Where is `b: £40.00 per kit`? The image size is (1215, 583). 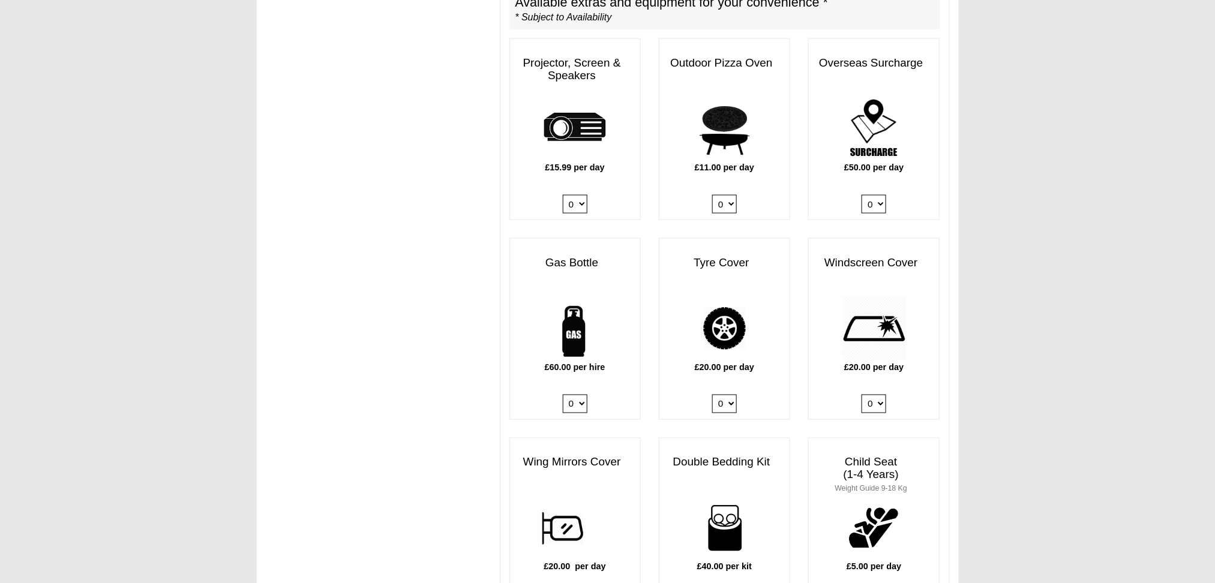 b: £40.00 per kit is located at coordinates (724, 567).